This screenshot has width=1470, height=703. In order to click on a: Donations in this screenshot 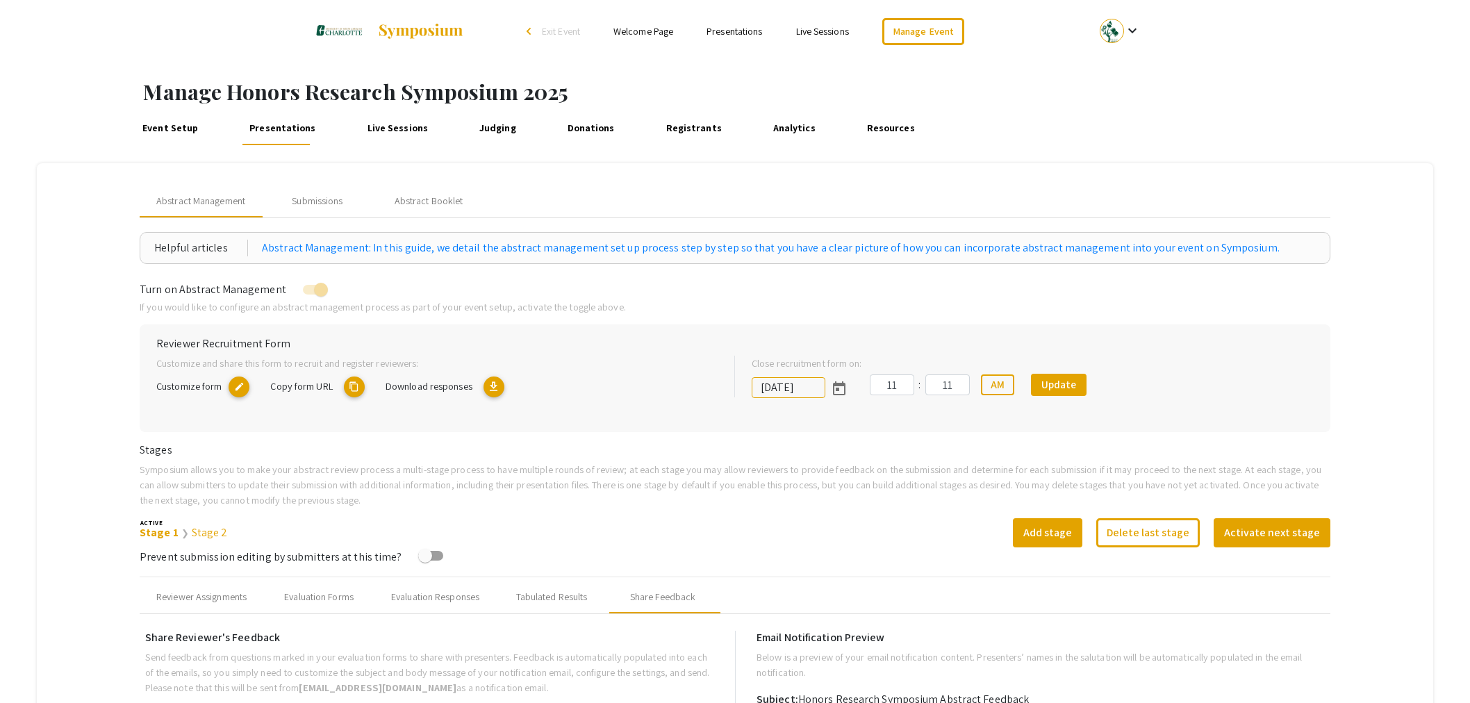, I will do `click(591, 129)`.